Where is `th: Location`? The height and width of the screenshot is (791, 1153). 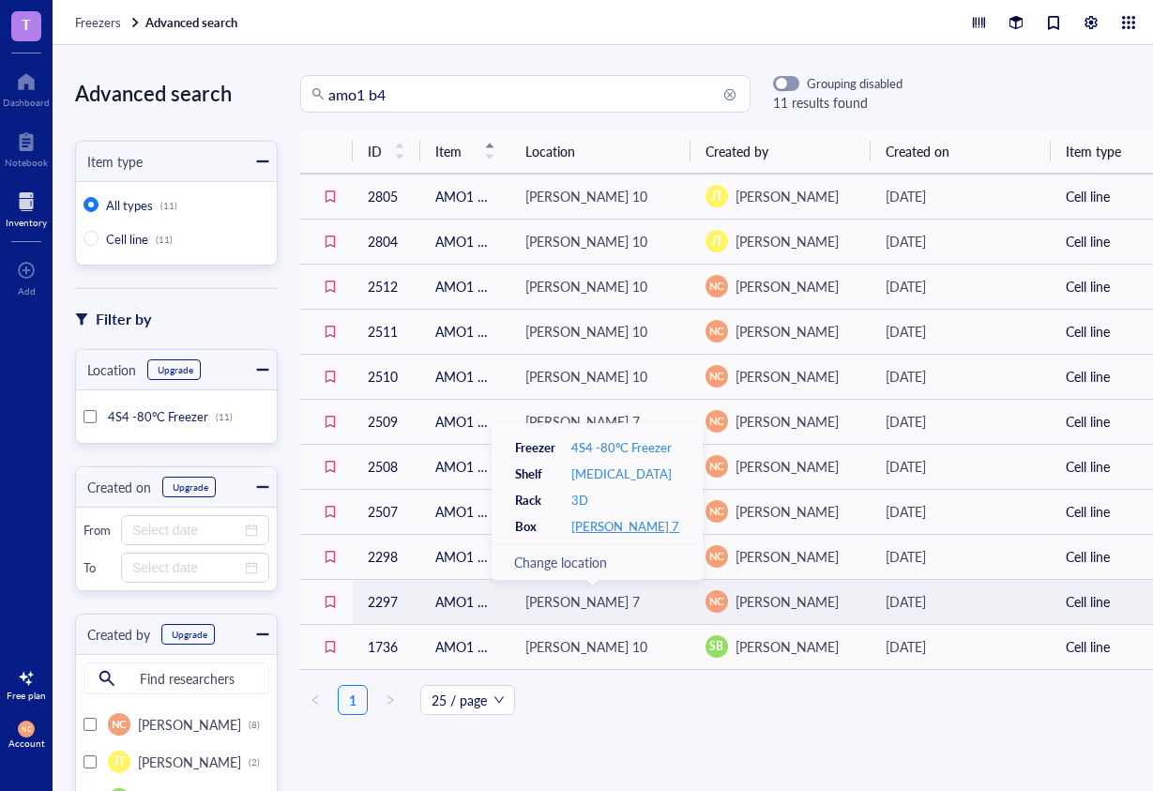
th: Location is located at coordinates (601, 151).